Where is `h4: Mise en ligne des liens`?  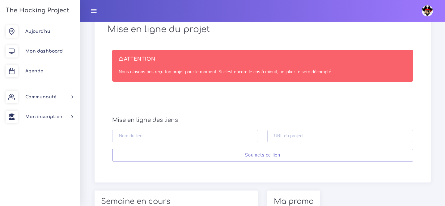 h4: Mise en ligne des liens is located at coordinates (263, 120).